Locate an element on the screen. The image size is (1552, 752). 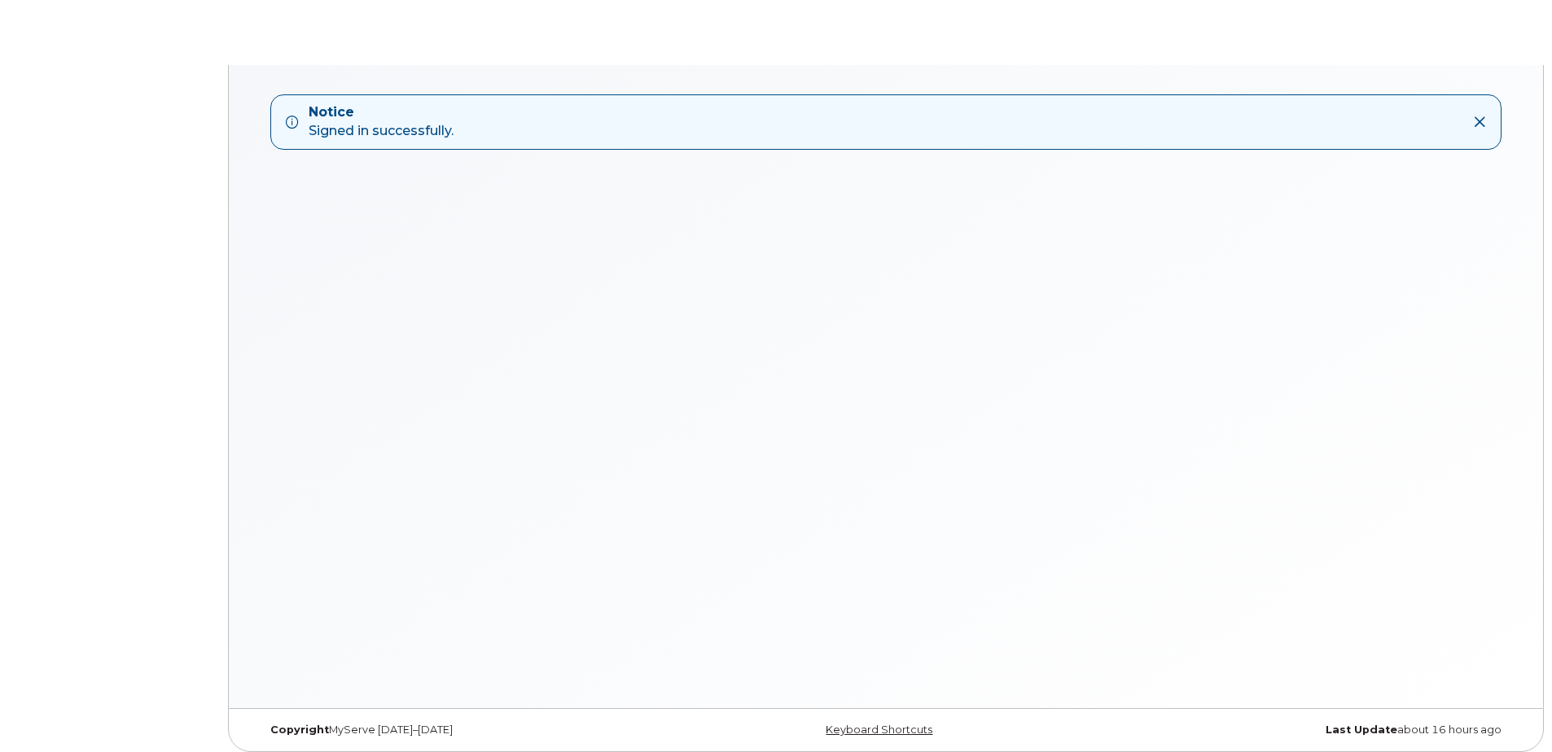
div: about 16 hours ago is located at coordinates (1304, 730).